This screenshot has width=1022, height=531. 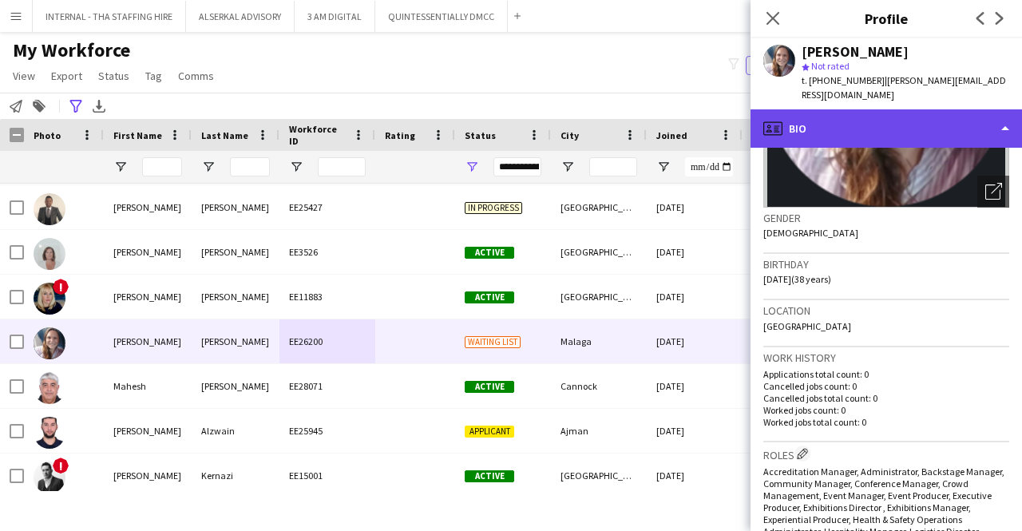 I want to click on input: Joined Filter Input, so click(x=709, y=167).